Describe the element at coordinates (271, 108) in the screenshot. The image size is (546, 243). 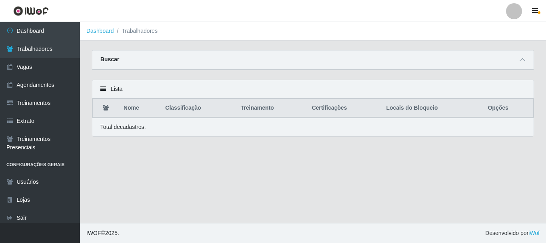
I see `th: Treinamento` at that location.